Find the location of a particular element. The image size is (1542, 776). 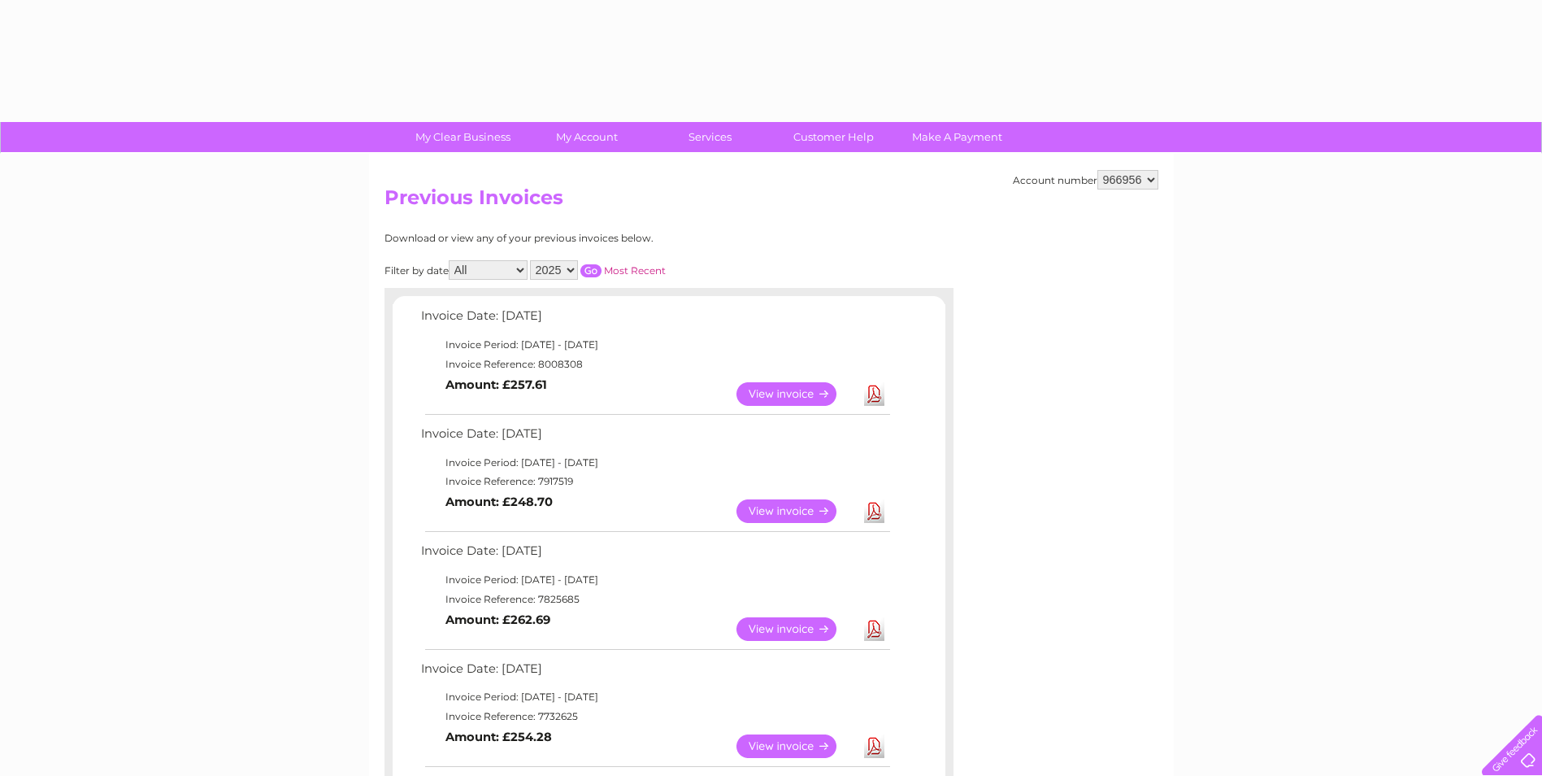

b: Amount: £248.70 is located at coordinates (499, 502).